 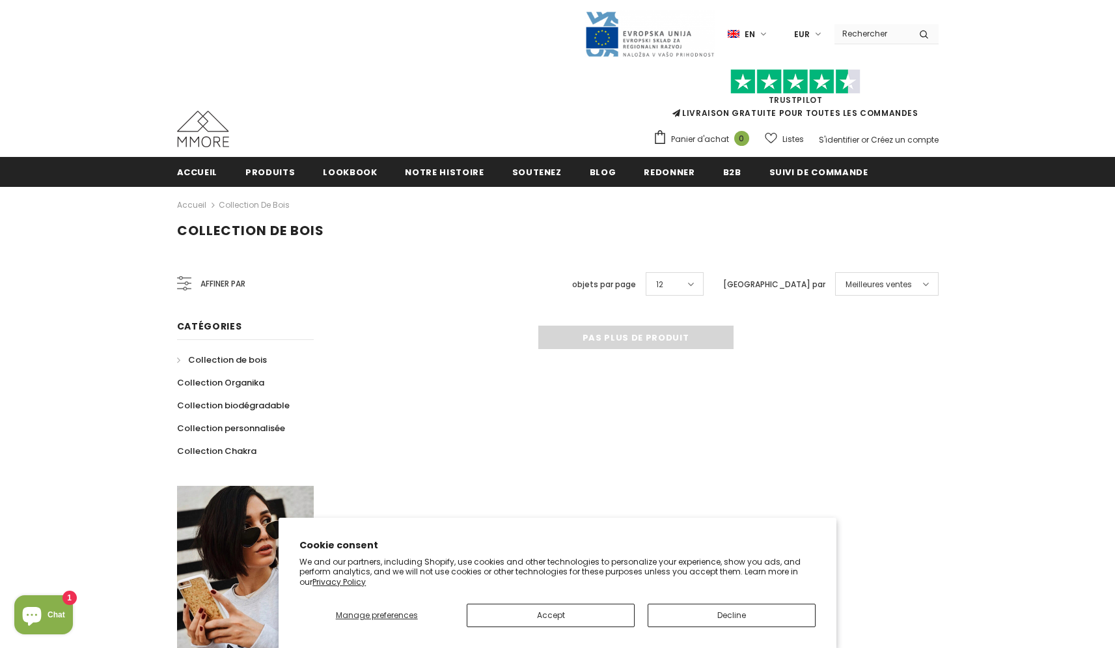 What do you see at coordinates (704, 139) in the screenshot?
I see `a: Panier d'achat 0` at bounding box center [704, 139].